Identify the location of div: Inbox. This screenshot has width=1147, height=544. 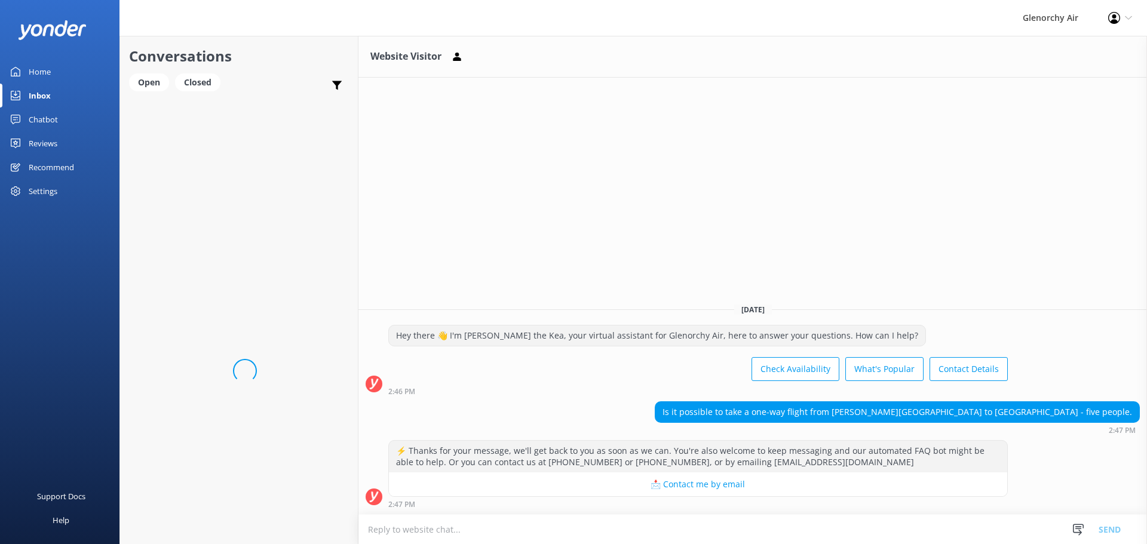
(39, 96).